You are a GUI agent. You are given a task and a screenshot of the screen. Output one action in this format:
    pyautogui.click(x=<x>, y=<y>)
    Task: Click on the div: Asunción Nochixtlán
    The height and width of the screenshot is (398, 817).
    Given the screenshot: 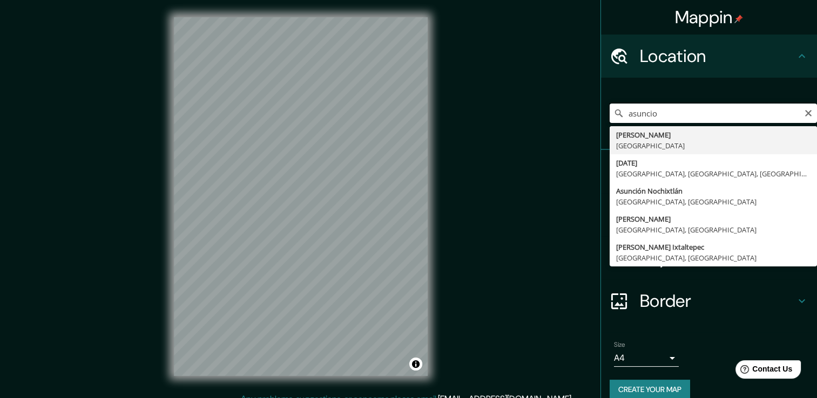 What is the action you would take?
    pyautogui.click(x=713, y=191)
    